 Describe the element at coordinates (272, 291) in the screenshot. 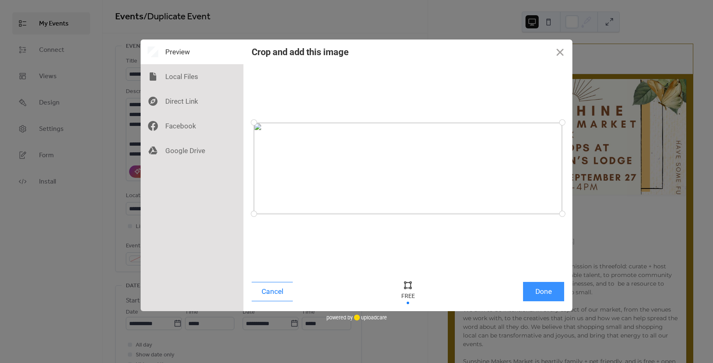

I see `button: Cancel` at that location.